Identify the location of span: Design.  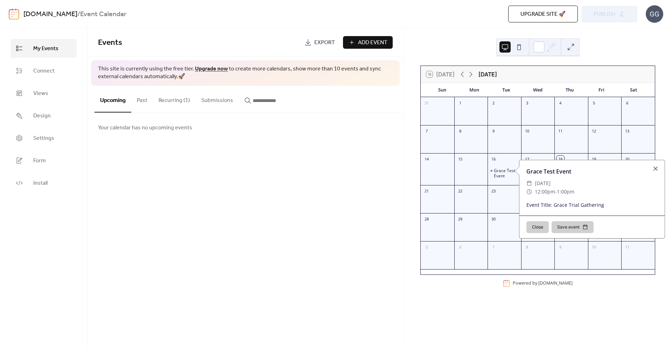
(42, 116).